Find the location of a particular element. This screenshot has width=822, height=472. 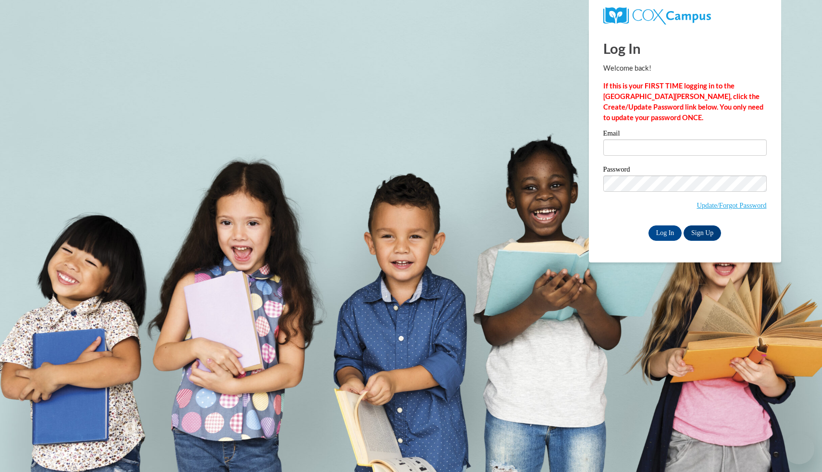

label: Email is located at coordinates (685, 135).